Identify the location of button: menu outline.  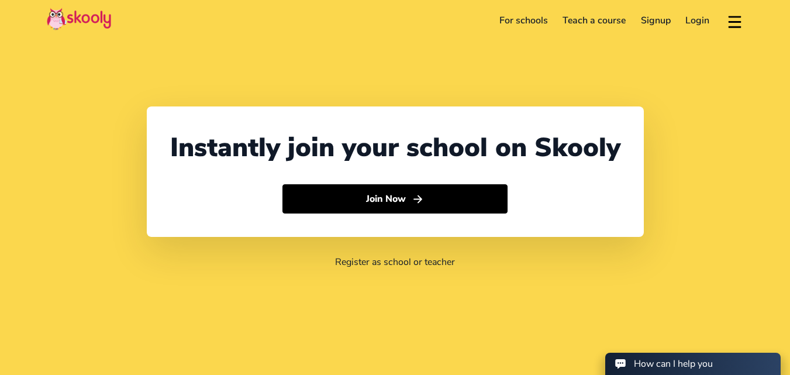
(734, 20).